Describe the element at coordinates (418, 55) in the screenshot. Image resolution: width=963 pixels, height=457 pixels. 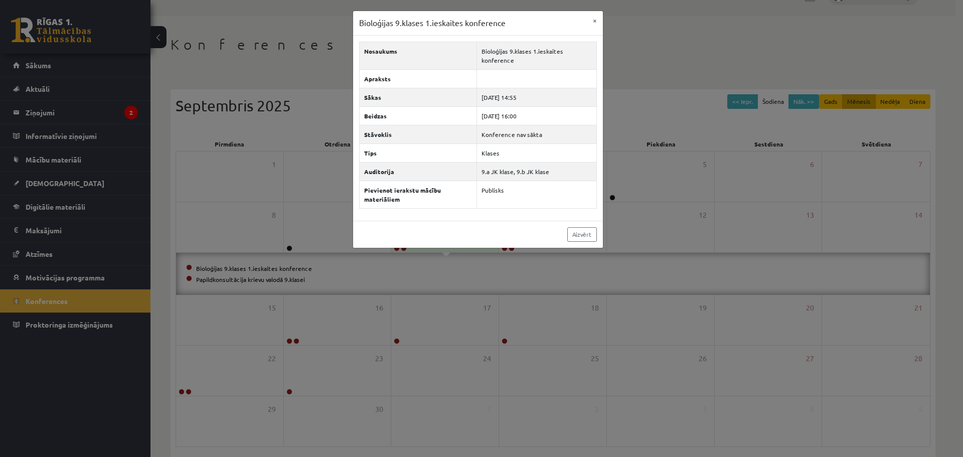
I see `th: Nosaukums` at that location.